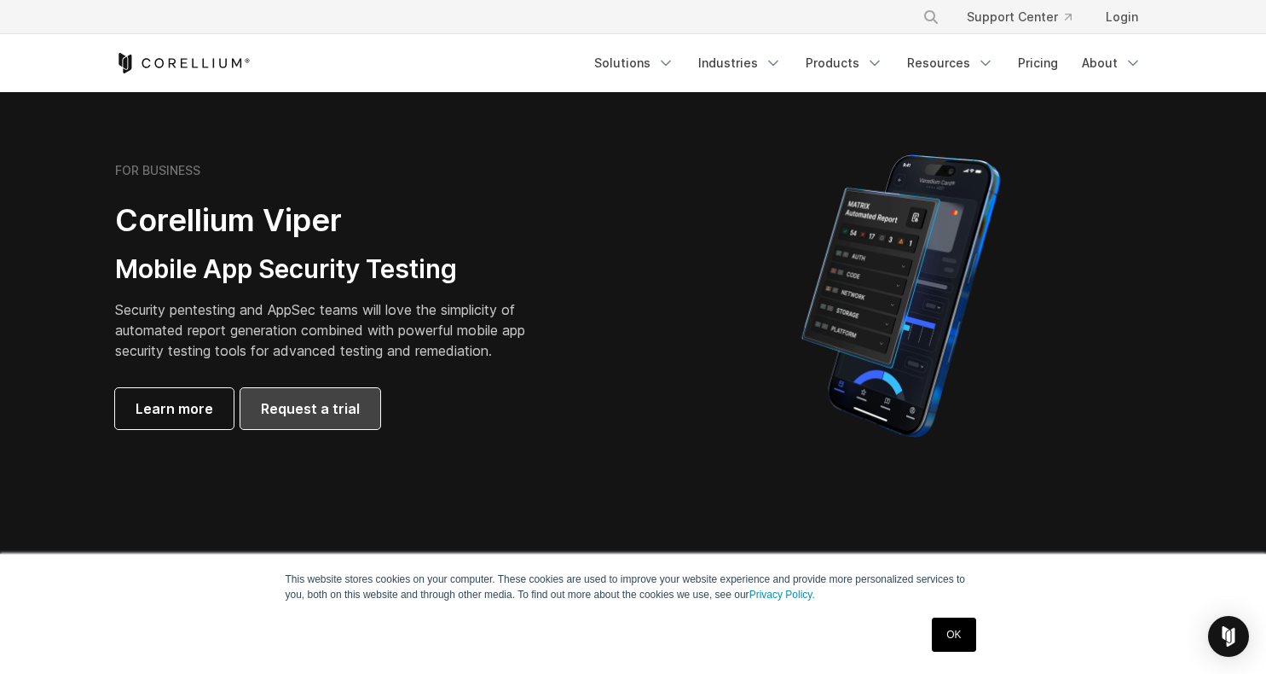  Describe the element at coordinates (310, 409) in the screenshot. I see `a: Request a trial` at that location.